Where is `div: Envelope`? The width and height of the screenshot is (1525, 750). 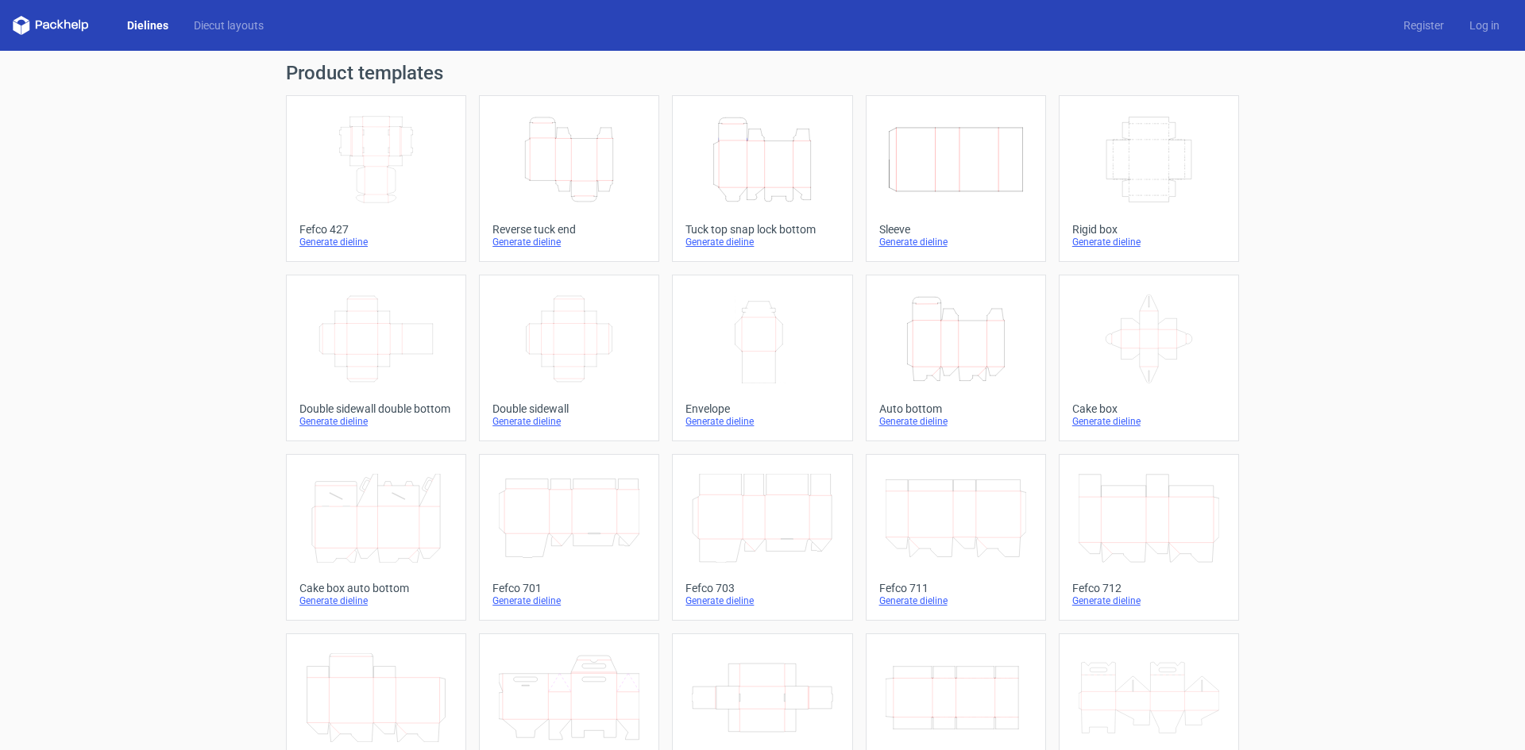 div: Envelope is located at coordinates (761, 409).